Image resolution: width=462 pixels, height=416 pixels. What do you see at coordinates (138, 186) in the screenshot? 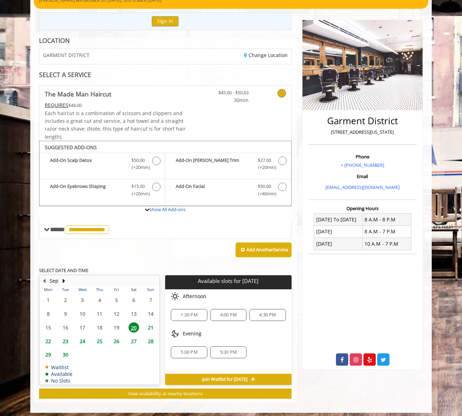
I see `span: $15.00` at bounding box center [138, 186].